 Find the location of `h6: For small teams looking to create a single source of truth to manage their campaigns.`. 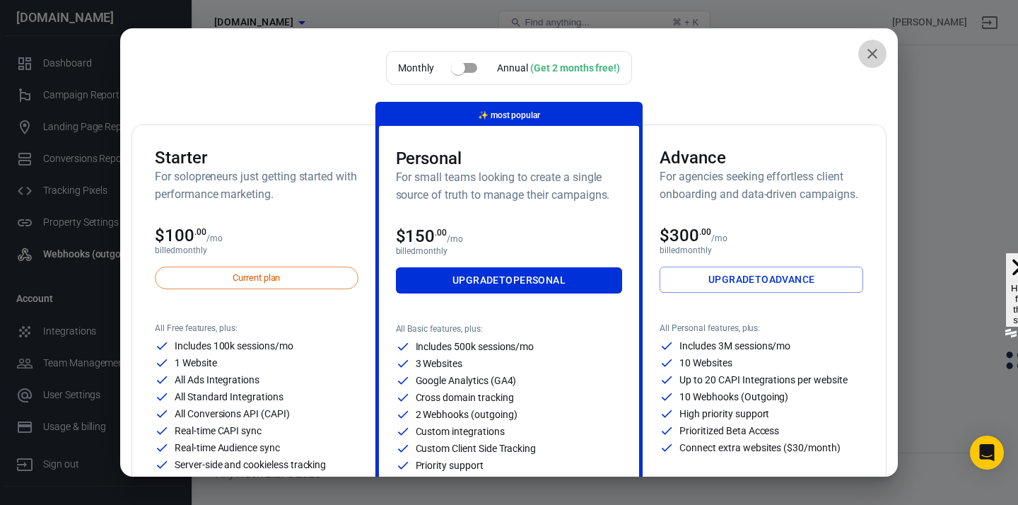

h6: For small teams looking to create a single source of truth to manage their campaigns. is located at coordinates (509, 186).